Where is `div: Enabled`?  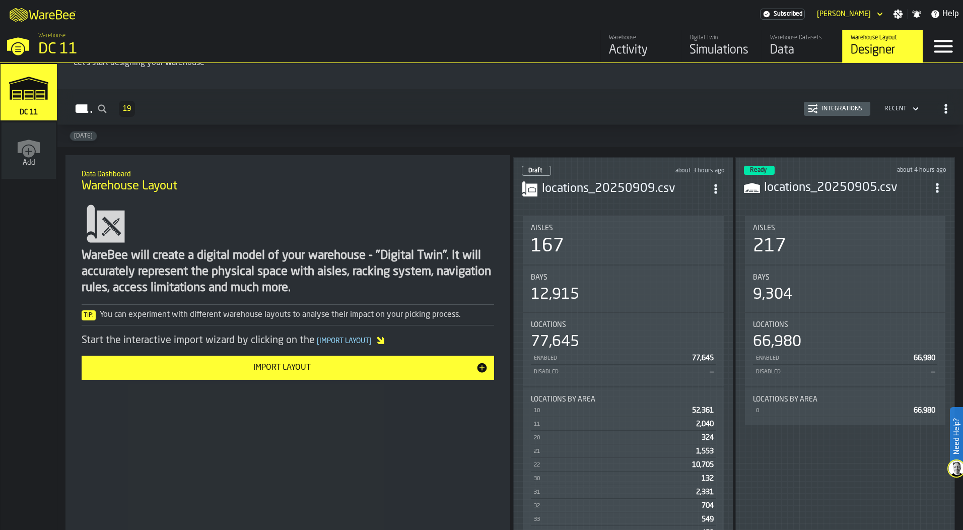 div: Enabled is located at coordinates (833, 358).